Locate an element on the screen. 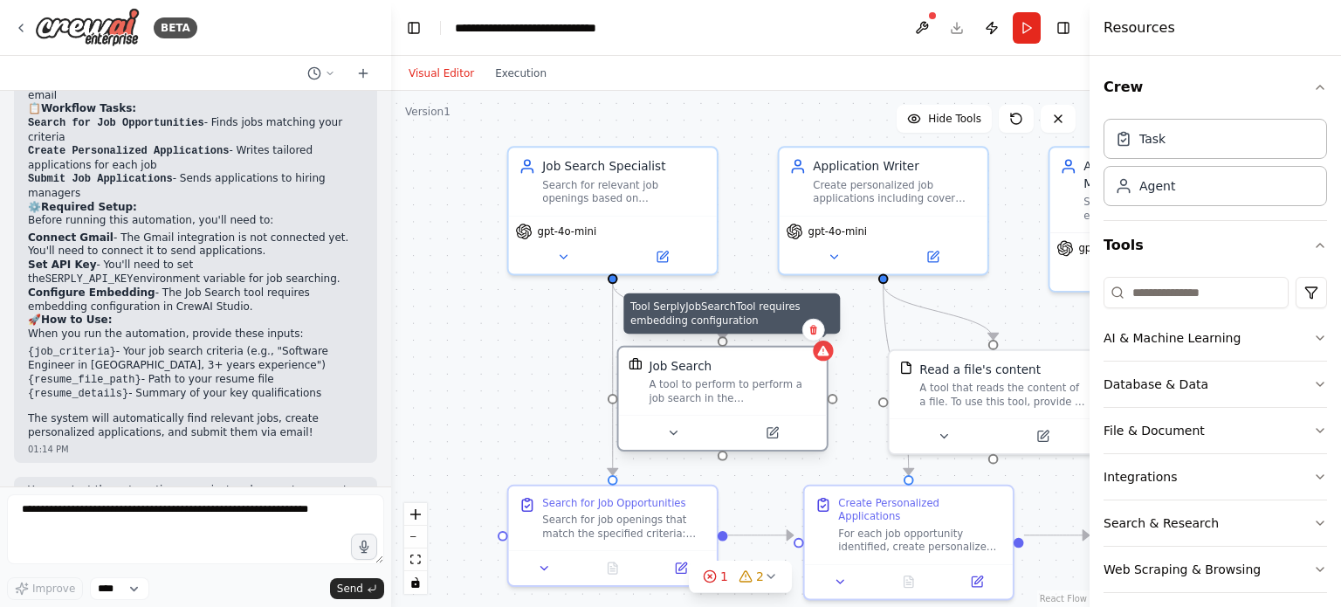  button: Database & Data is located at coordinates (1215, 384).